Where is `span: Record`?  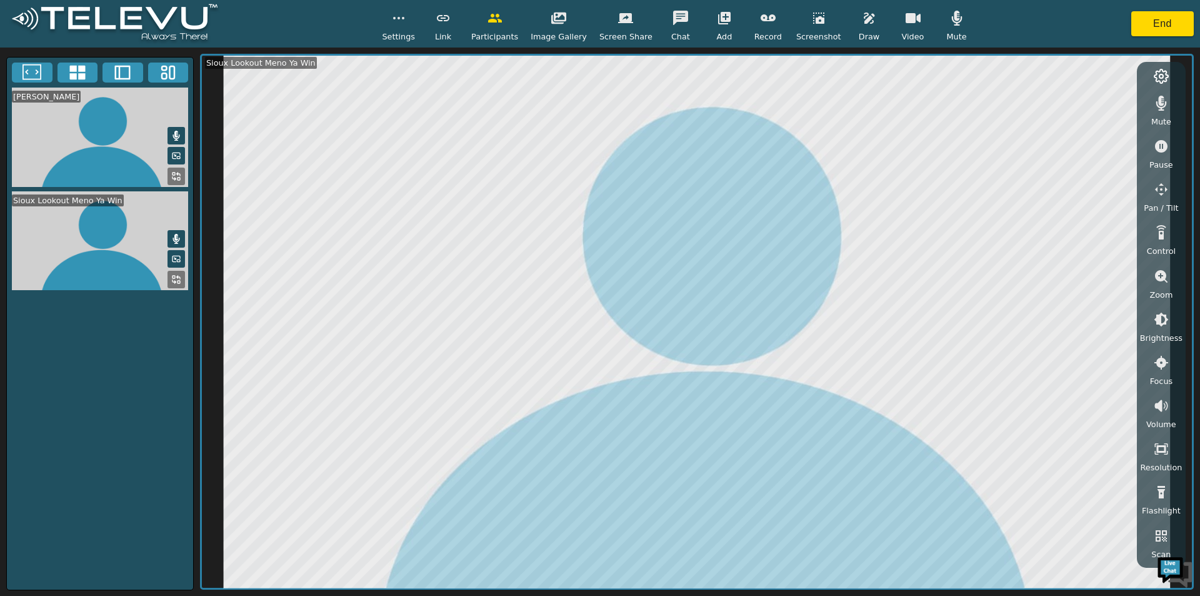
span: Record is located at coordinates (768, 36).